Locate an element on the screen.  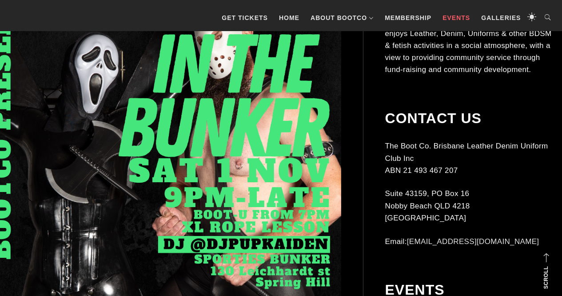
a: Events is located at coordinates (456, 18).